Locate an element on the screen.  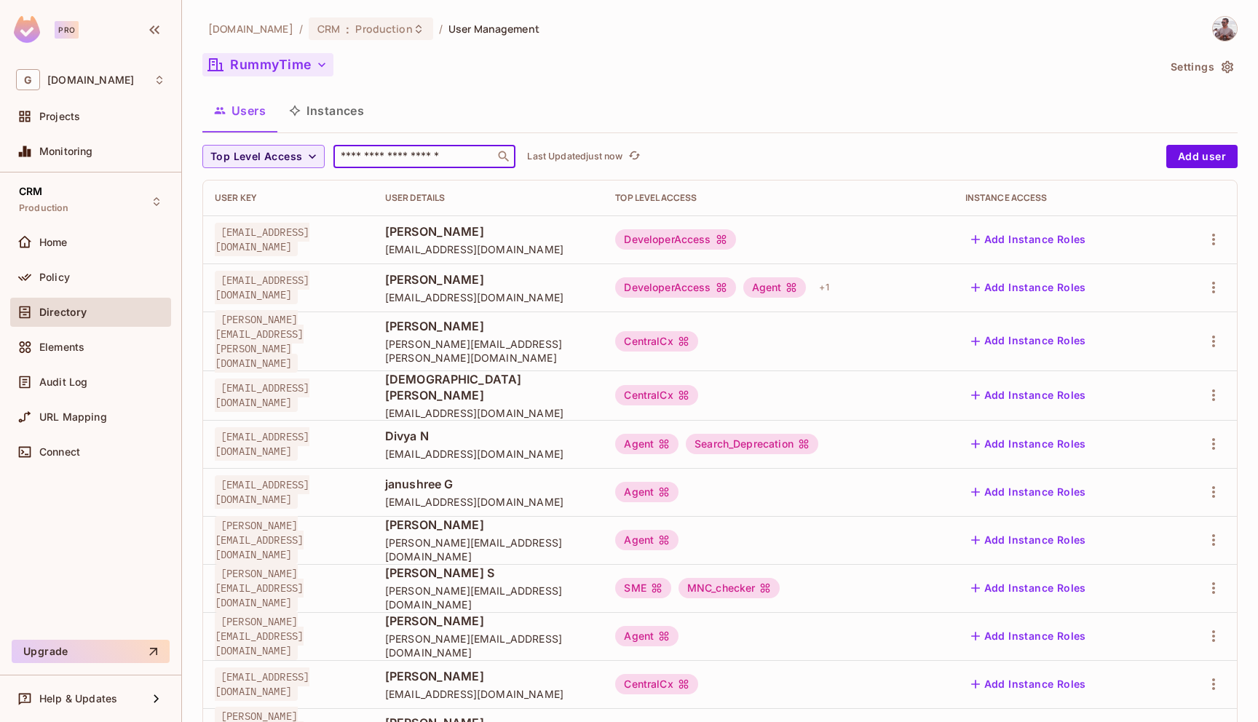
span: refresh is located at coordinates (634, 157).